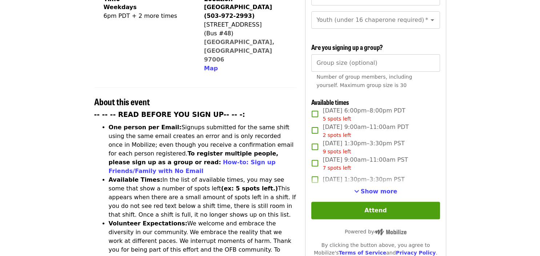  I want to click on img: Powered by Mobilize, so click(390, 232).